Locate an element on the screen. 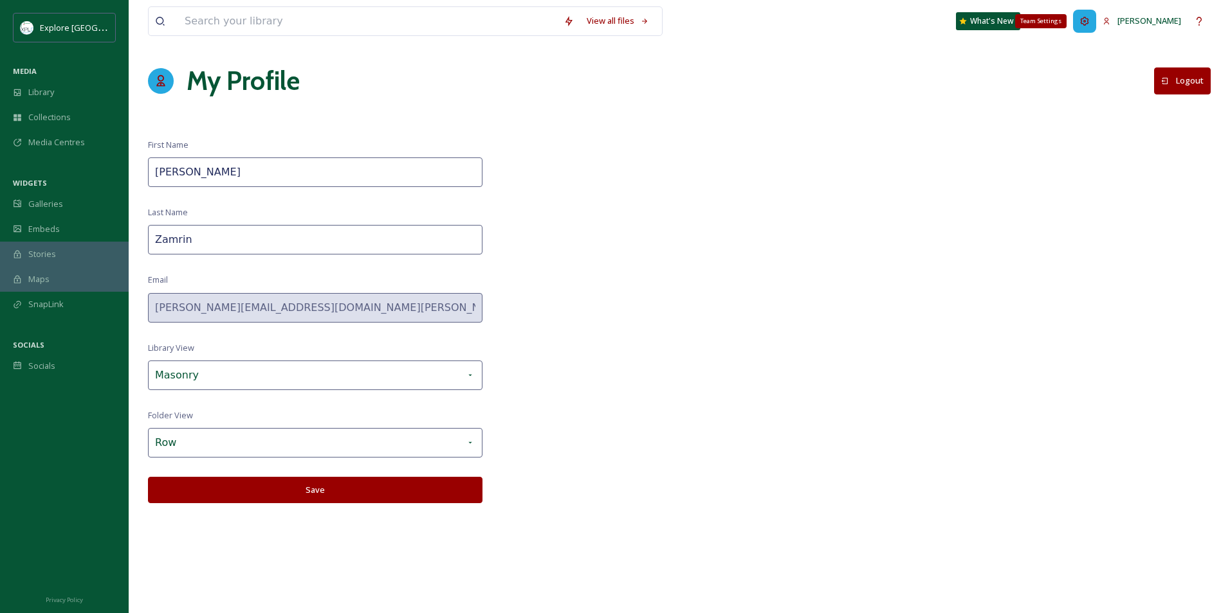 This screenshot has height=613, width=1230. span: SnapLink is located at coordinates (46, 304).